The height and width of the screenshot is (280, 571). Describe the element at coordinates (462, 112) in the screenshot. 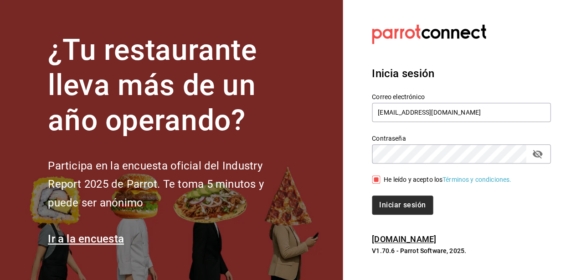

I see `input: Ingresa tu correo electrónico` at that location.